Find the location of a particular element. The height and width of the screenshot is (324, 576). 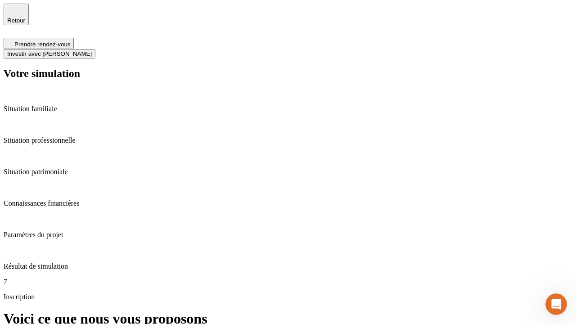

p: Connaissances financières is located at coordinates (288, 203).